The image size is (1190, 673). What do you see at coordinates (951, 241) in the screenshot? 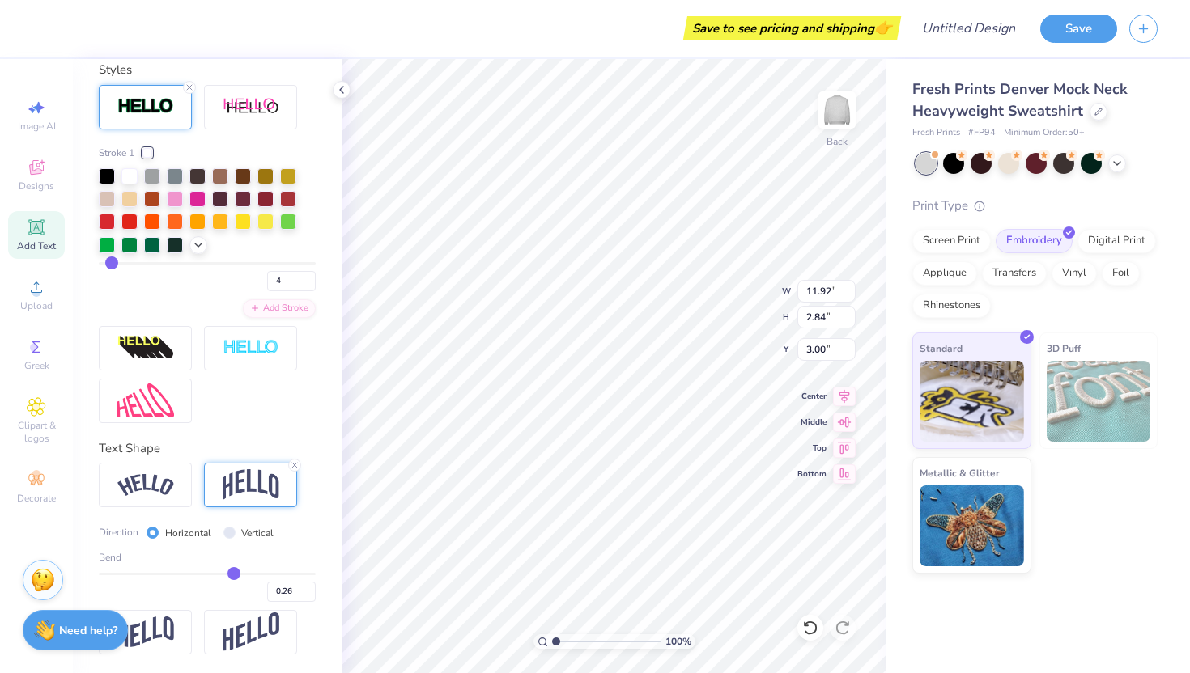
I see `div: Screen Print` at bounding box center [951, 241].